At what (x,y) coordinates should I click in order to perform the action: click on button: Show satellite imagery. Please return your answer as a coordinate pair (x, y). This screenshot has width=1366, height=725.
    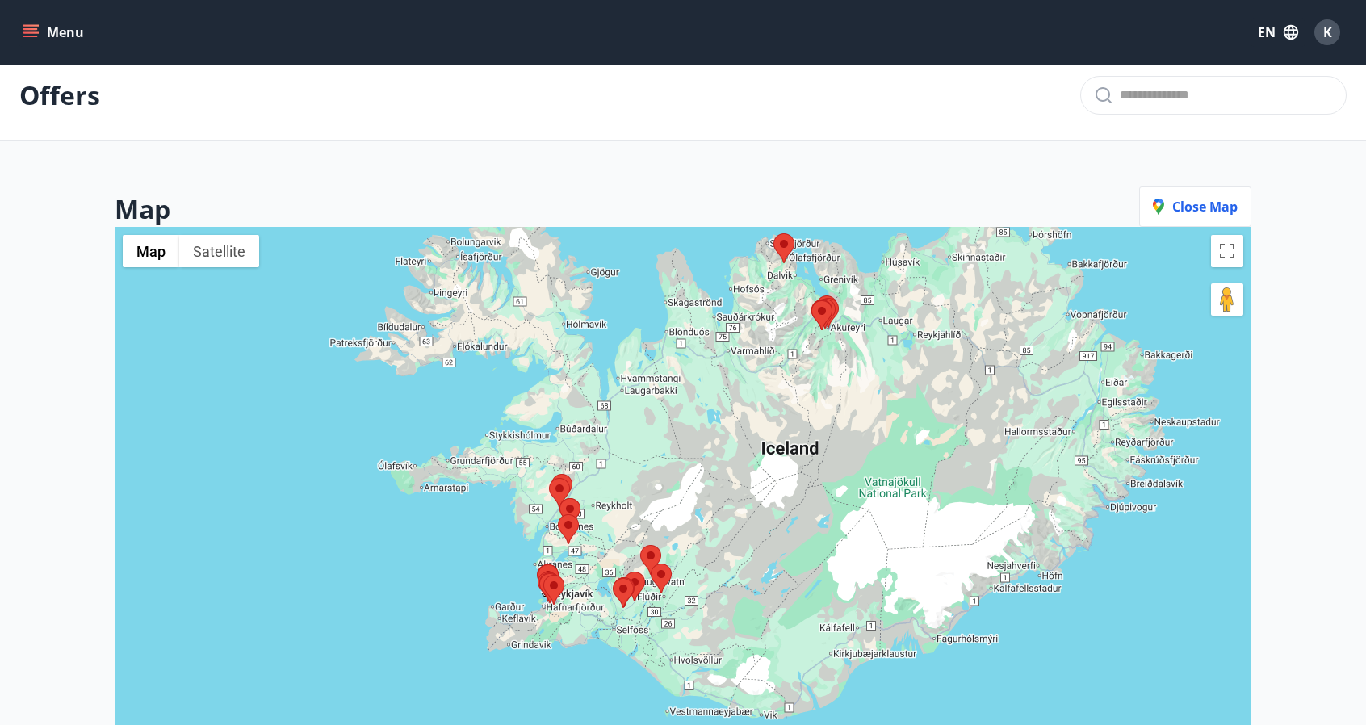
    Looking at the image, I should click on (219, 251).